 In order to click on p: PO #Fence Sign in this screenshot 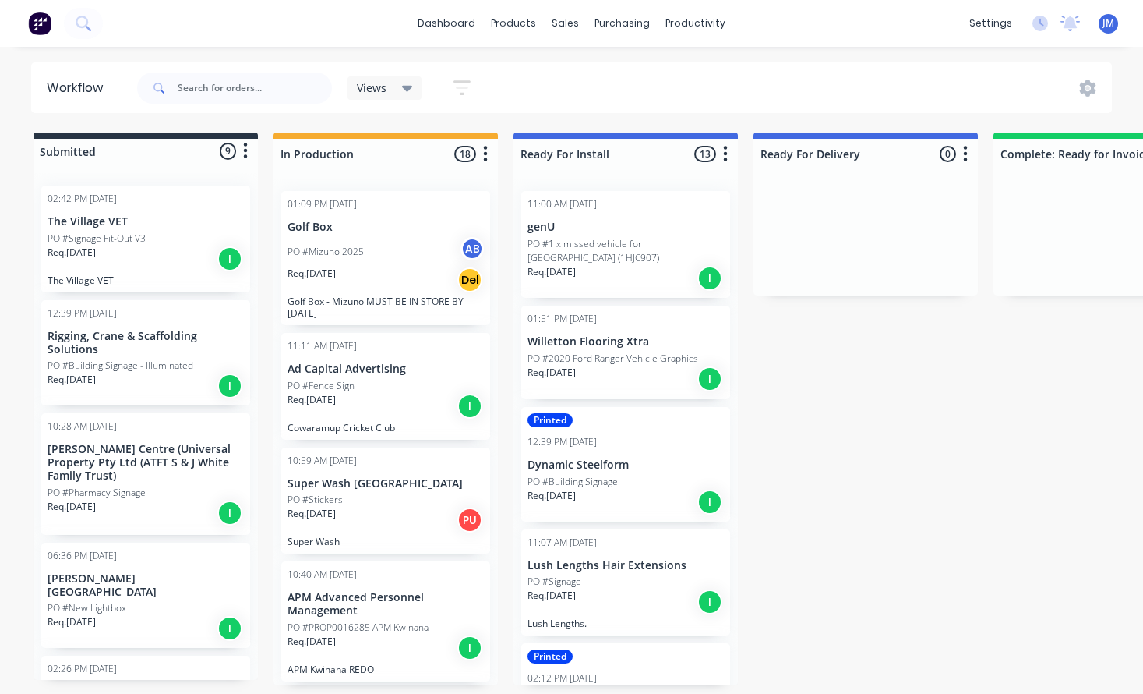, I will do `click(321, 386)`.